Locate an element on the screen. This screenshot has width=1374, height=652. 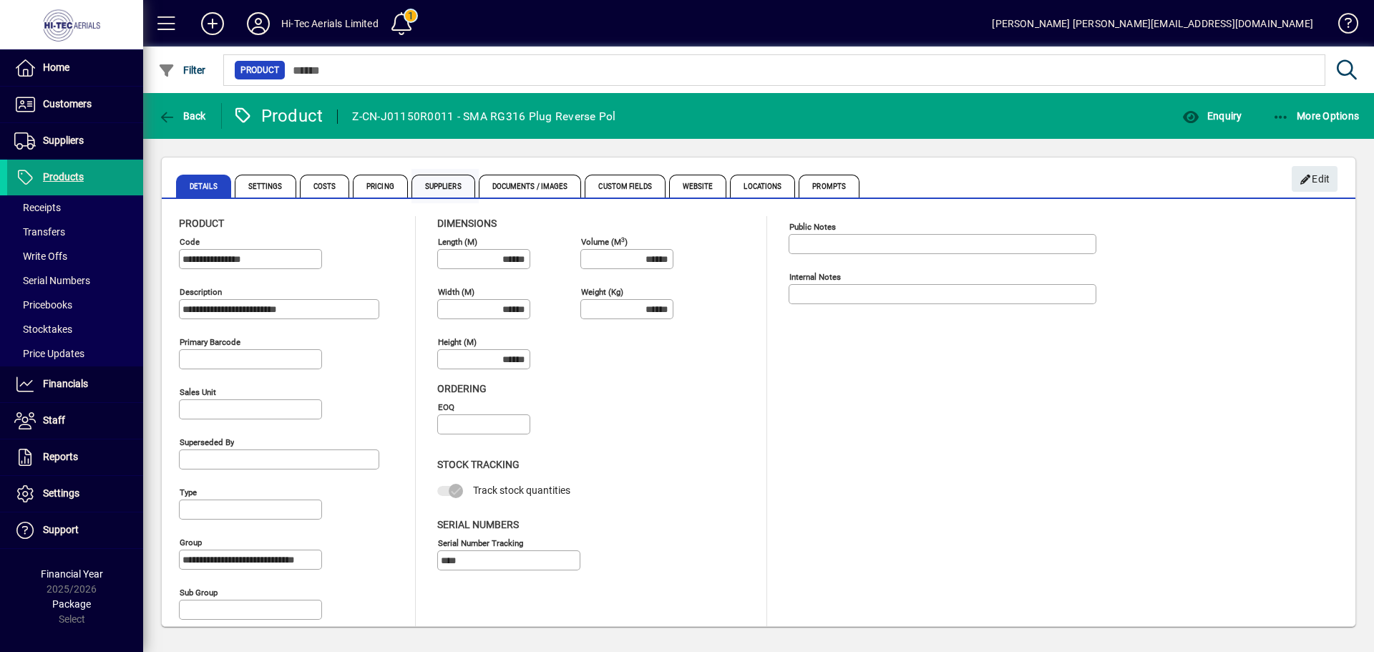
mat-label: Internal Notes is located at coordinates (815, 277).